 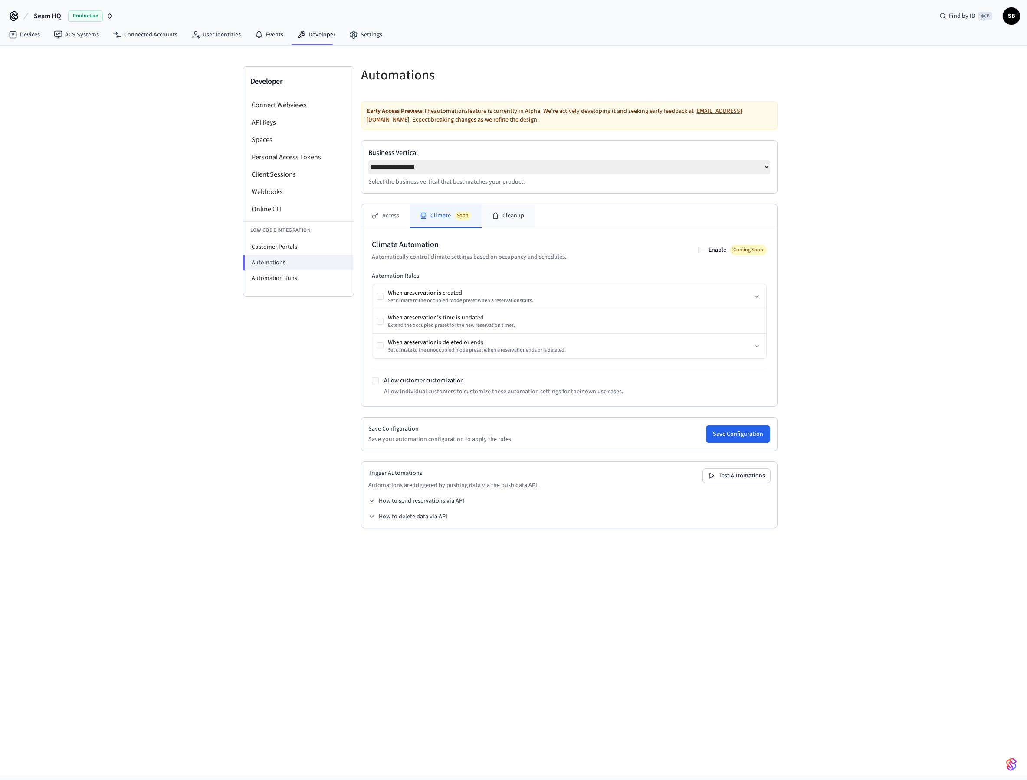 I want to click on li: API Keys, so click(x=299, y=122).